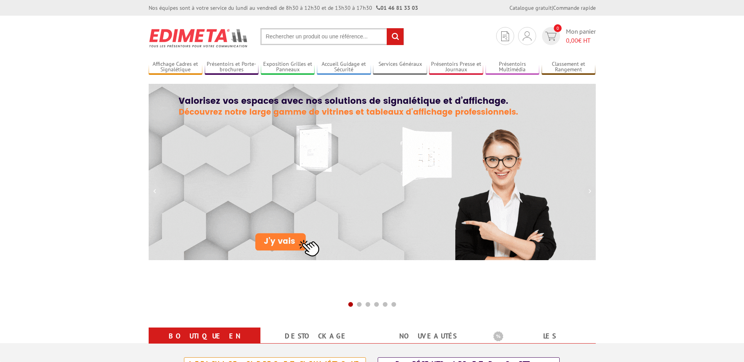 Image resolution: width=744 pixels, height=362 pixels. I want to click on a: Destockage, so click(316, 337).